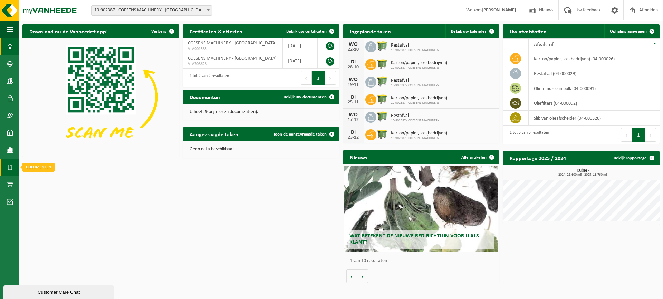  Describe the element at coordinates (305, 97) in the screenshot. I see `span: Bekijk uw documenten` at that location.